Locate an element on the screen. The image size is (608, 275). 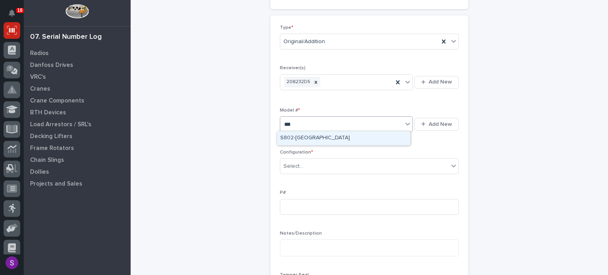
div: S802-TX is located at coordinates (343, 138).